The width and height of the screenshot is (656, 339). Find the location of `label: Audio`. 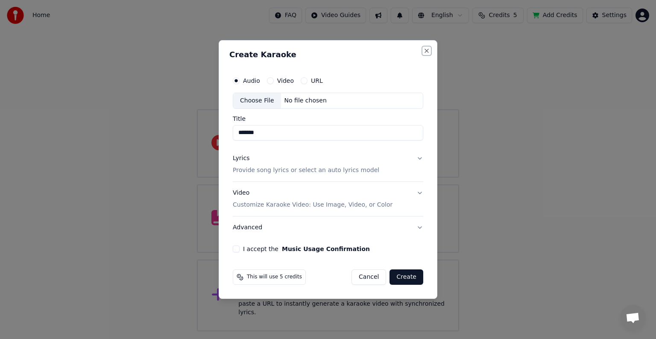

label: Audio is located at coordinates (251, 81).